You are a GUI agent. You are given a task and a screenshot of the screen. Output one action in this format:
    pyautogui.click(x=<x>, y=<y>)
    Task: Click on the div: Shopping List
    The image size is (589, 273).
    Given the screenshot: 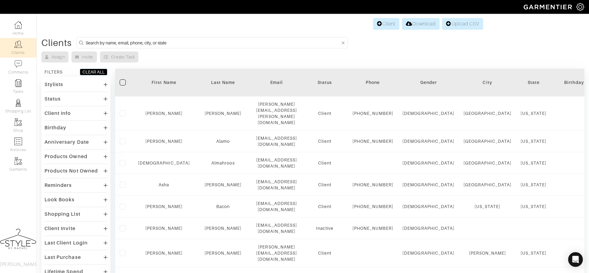 What is the action you would take?
    pyautogui.click(x=62, y=214)
    